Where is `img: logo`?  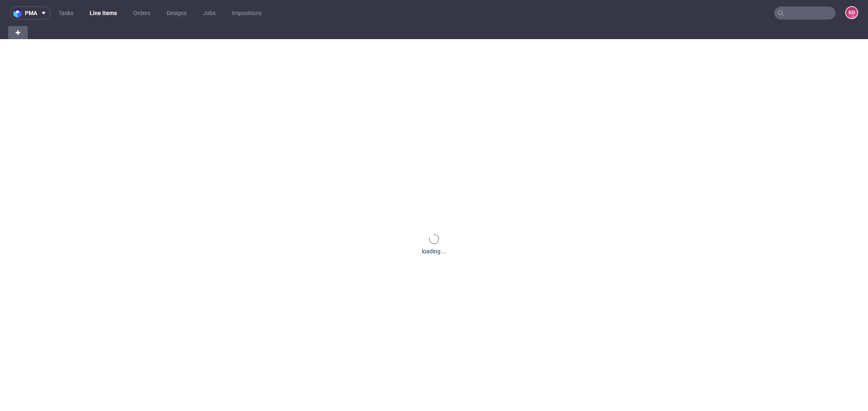
img: logo is located at coordinates (19, 13).